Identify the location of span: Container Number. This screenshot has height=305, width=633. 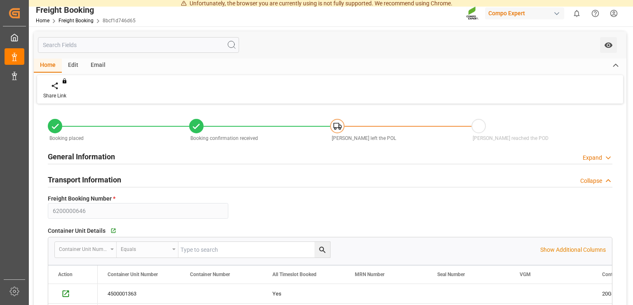
(210, 274).